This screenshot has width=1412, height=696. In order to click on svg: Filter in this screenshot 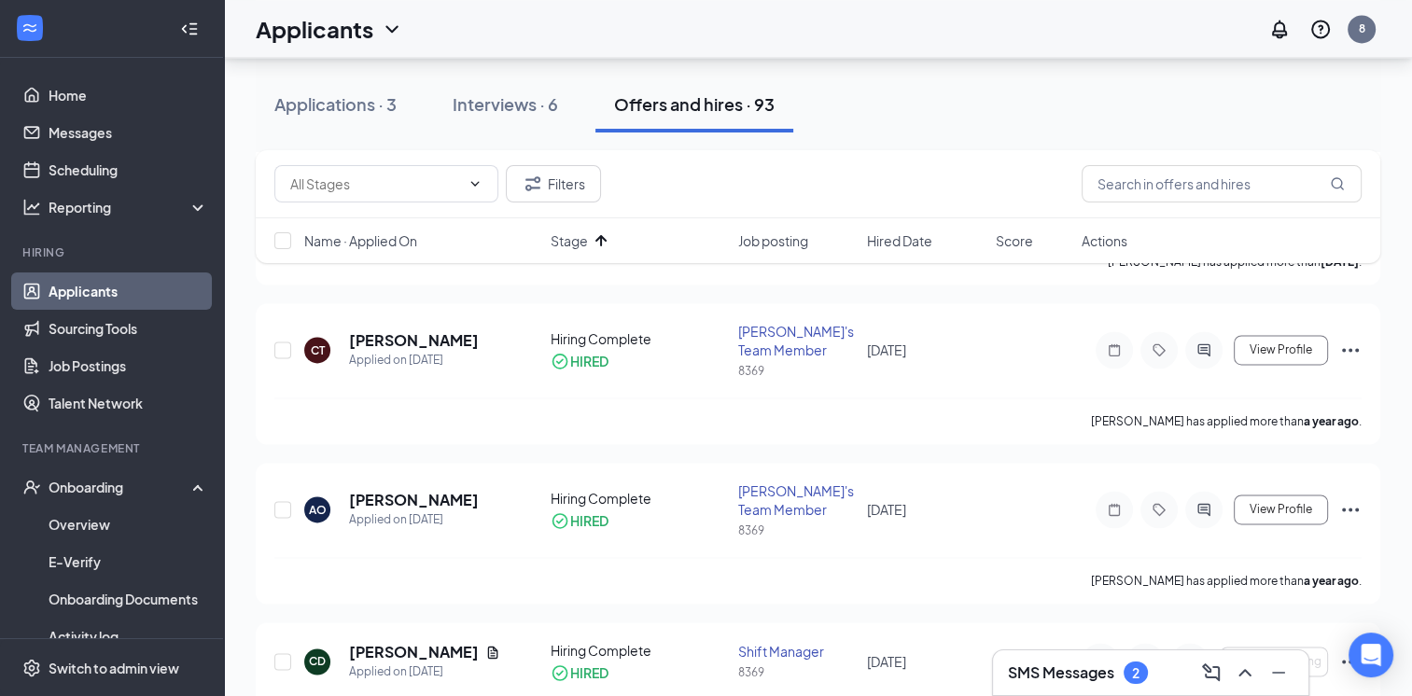, I will do `click(533, 184)`.